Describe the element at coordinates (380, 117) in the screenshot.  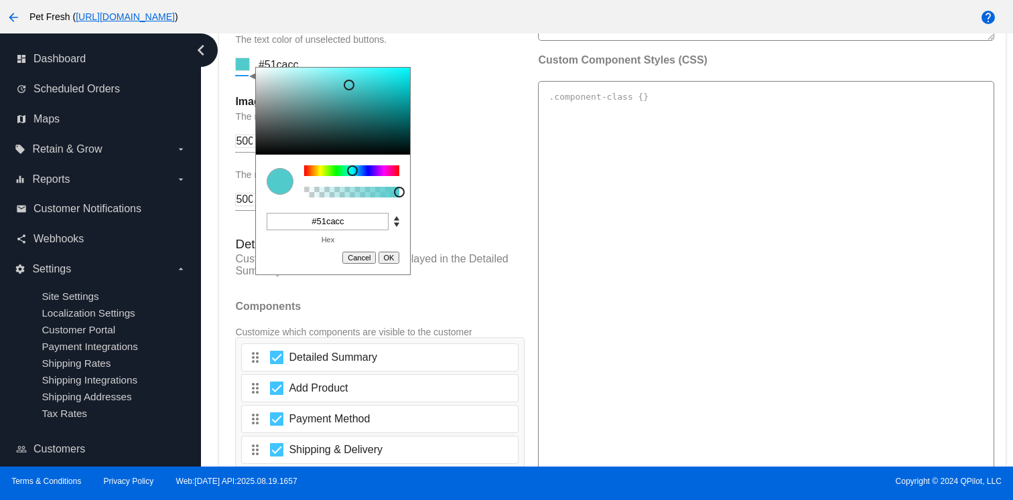
I see `p: The maximum width of product images.` at that location.